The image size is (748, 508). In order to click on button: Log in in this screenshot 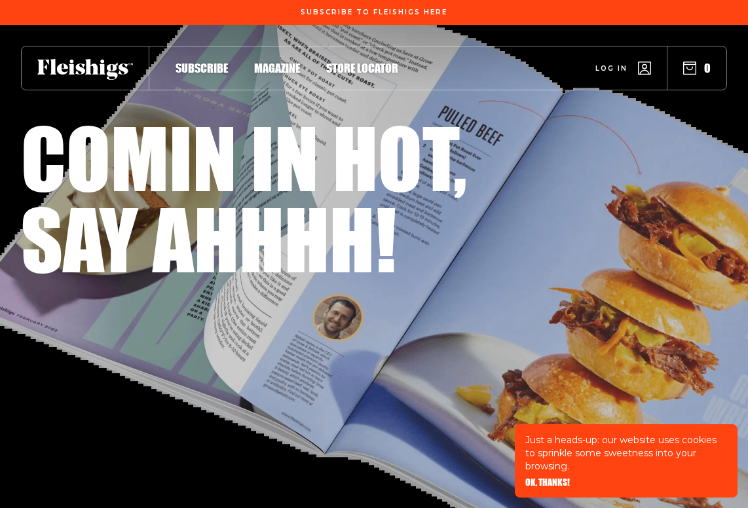, I will do `click(623, 68)`.